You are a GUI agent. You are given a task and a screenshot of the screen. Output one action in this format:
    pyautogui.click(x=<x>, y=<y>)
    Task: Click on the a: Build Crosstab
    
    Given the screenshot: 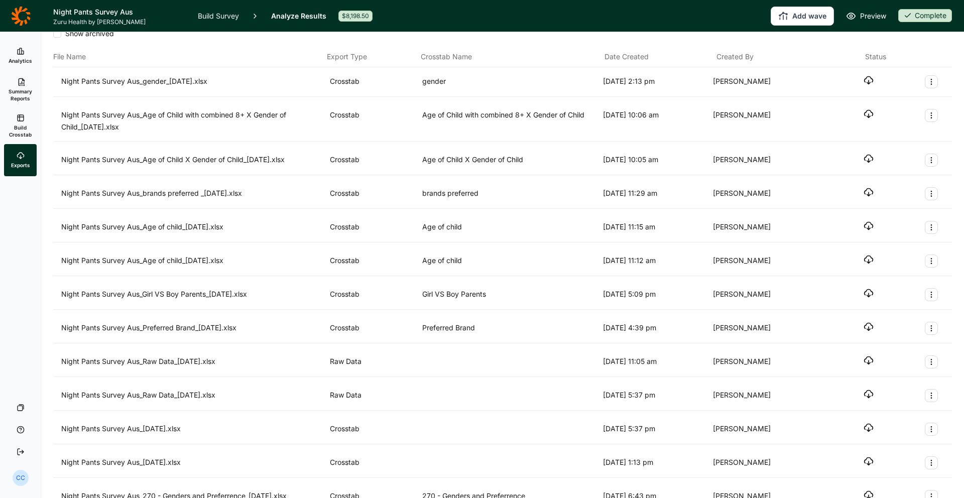 What is the action you would take?
    pyautogui.click(x=20, y=126)
    